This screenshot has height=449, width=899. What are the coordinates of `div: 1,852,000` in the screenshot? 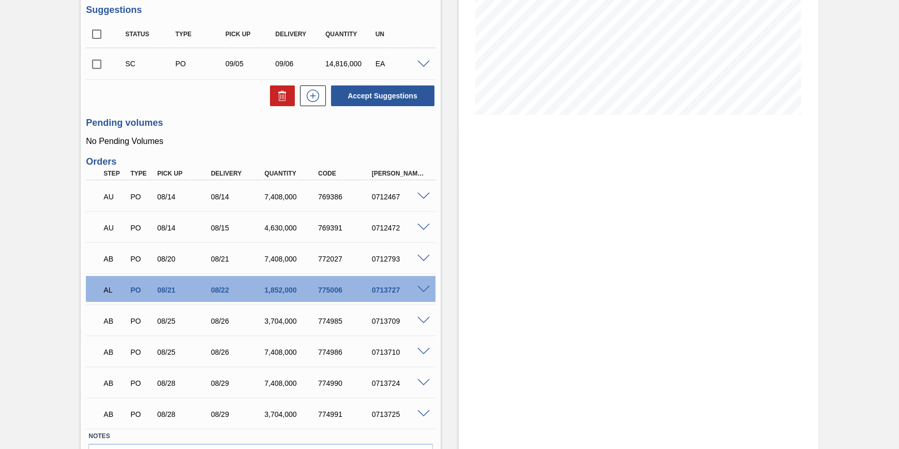 It's located at (291, 290).